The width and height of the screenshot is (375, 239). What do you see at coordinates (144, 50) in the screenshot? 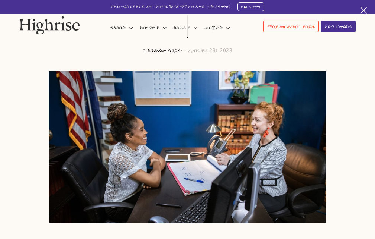
I see `font: በ` at bounding box center [144, 50].